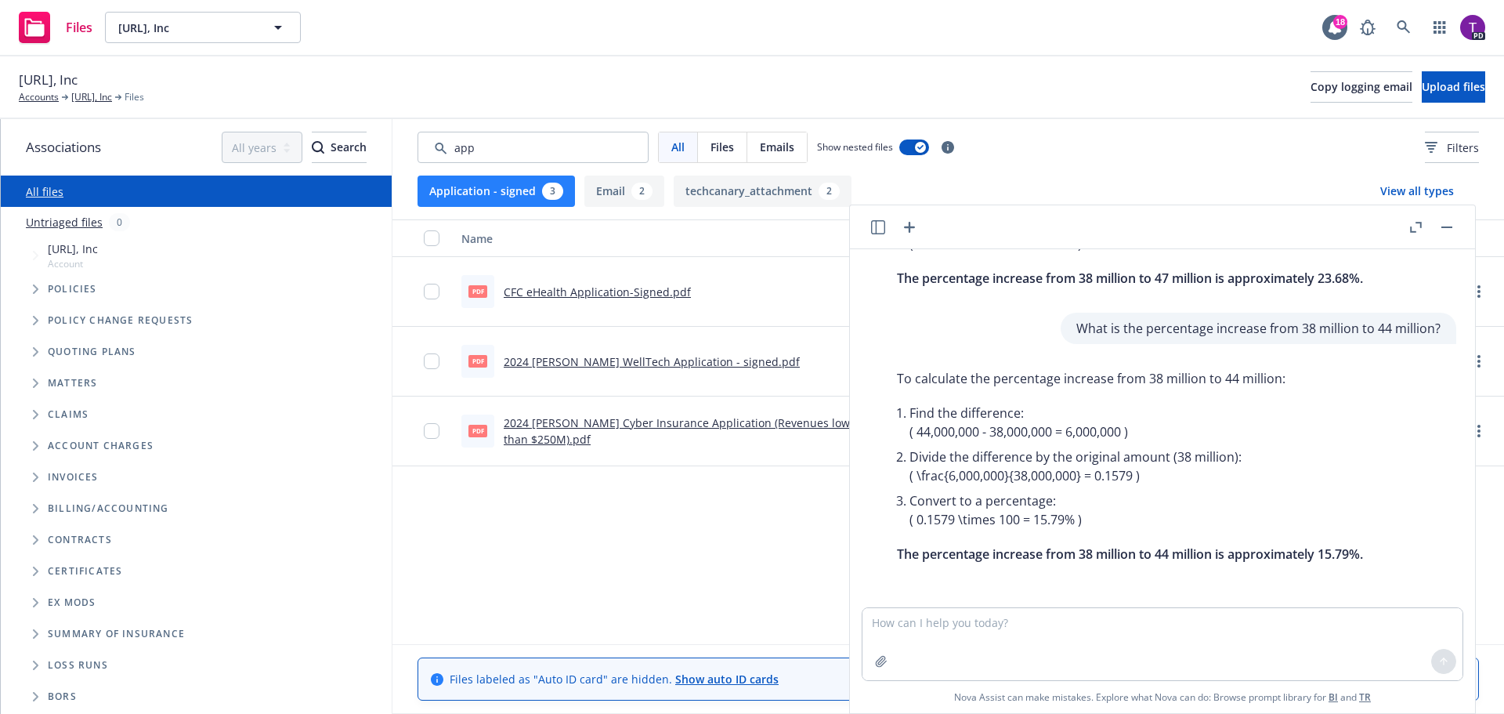 This screenshot has height=714, width=1504. Describe the element at coordinates (1404, 27) in the screenshot. I see `a: Search` at that location.